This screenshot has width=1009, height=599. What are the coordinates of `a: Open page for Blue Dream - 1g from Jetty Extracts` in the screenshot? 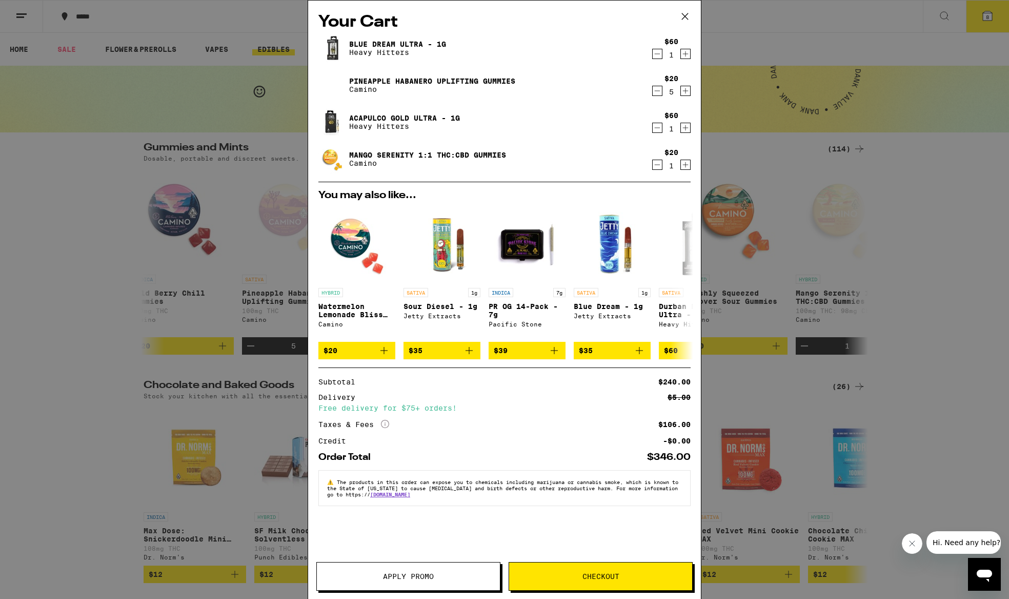 It's located at (612, 273).